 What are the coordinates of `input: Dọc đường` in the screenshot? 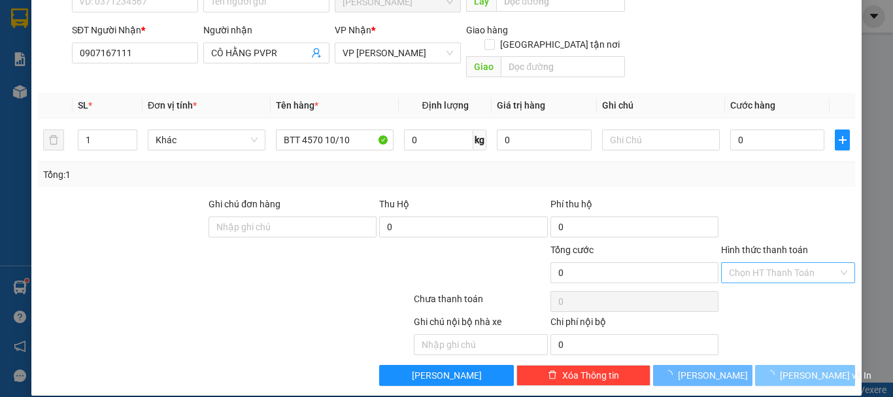 It's located at (563, 67).